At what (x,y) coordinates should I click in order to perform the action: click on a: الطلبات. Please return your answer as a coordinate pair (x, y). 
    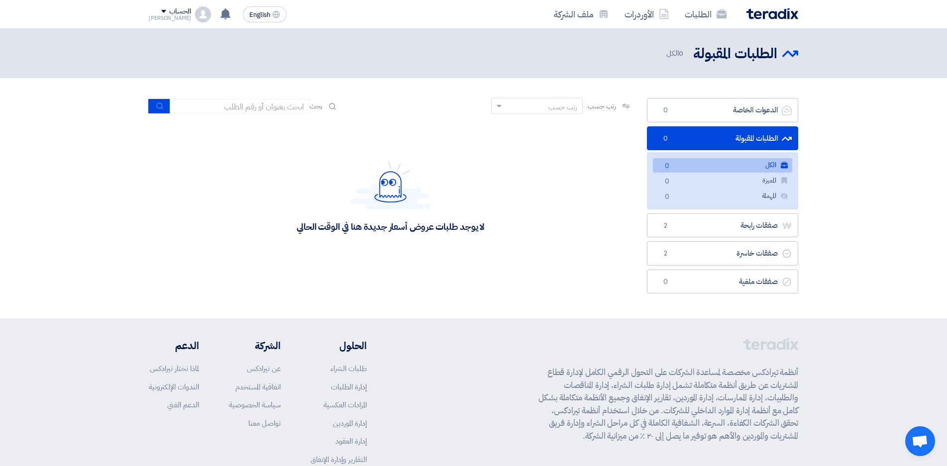
    Looking at the image, I should click on (705, 14).